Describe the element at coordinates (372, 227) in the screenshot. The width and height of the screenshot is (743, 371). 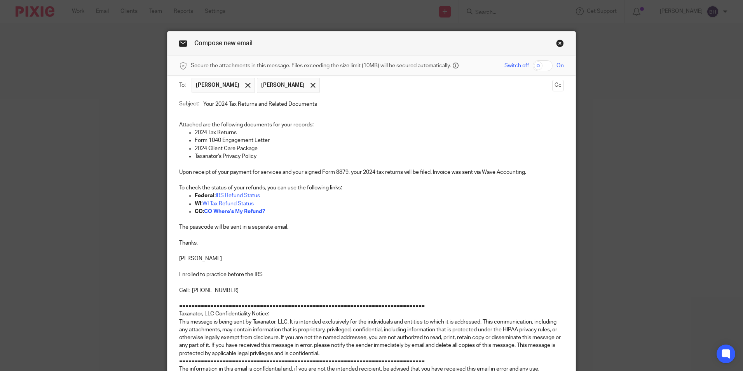
I see `p: The passcode will be sent in a separate email.` at that location.